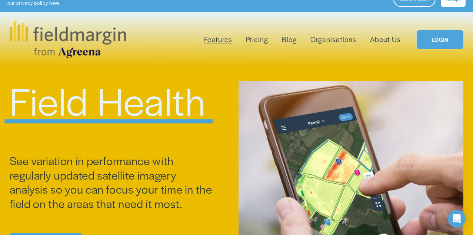 This screenshot has height=235, width=473. I want to click on a: Pricing, so click(257, 40).